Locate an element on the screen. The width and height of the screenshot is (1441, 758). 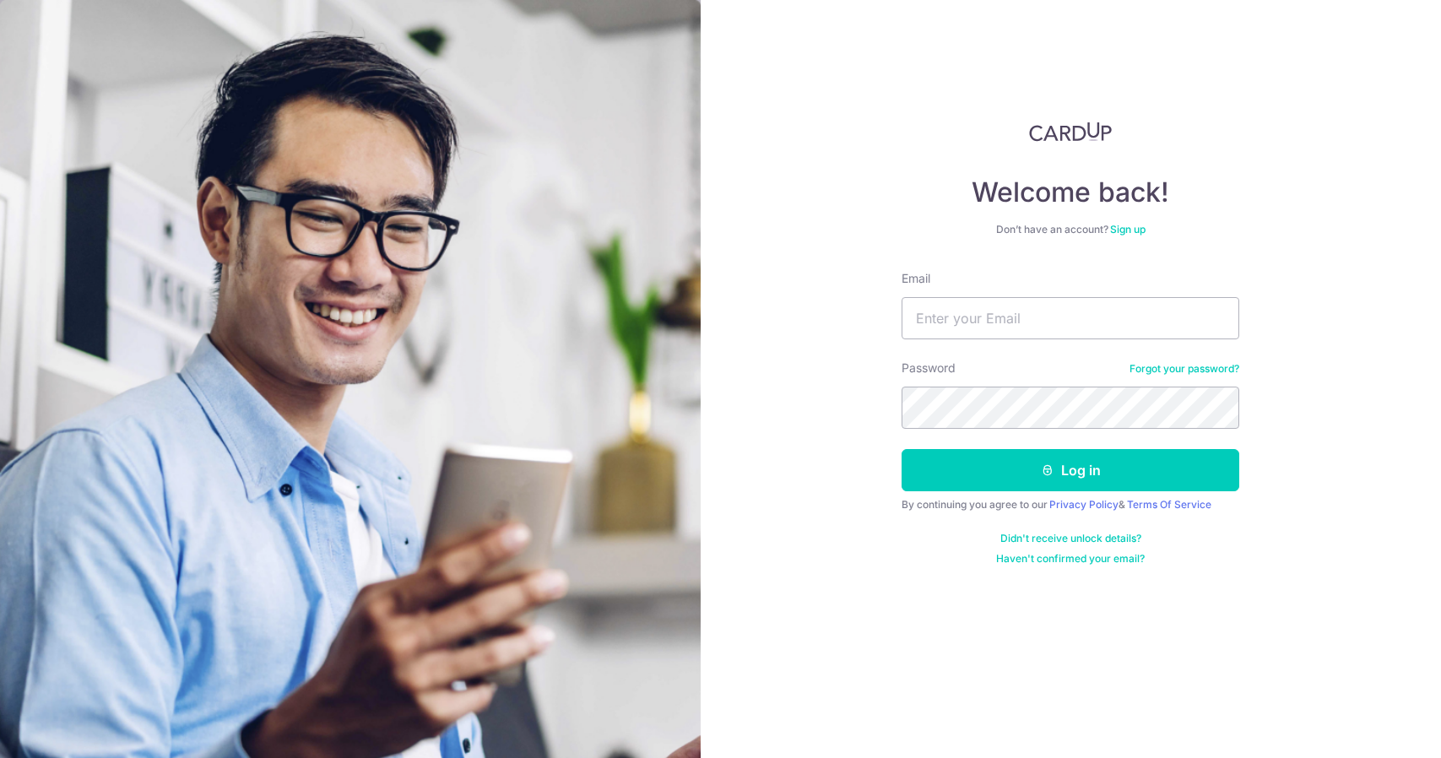
div: Don’t have an account? is located at coordinates (1070, 230).